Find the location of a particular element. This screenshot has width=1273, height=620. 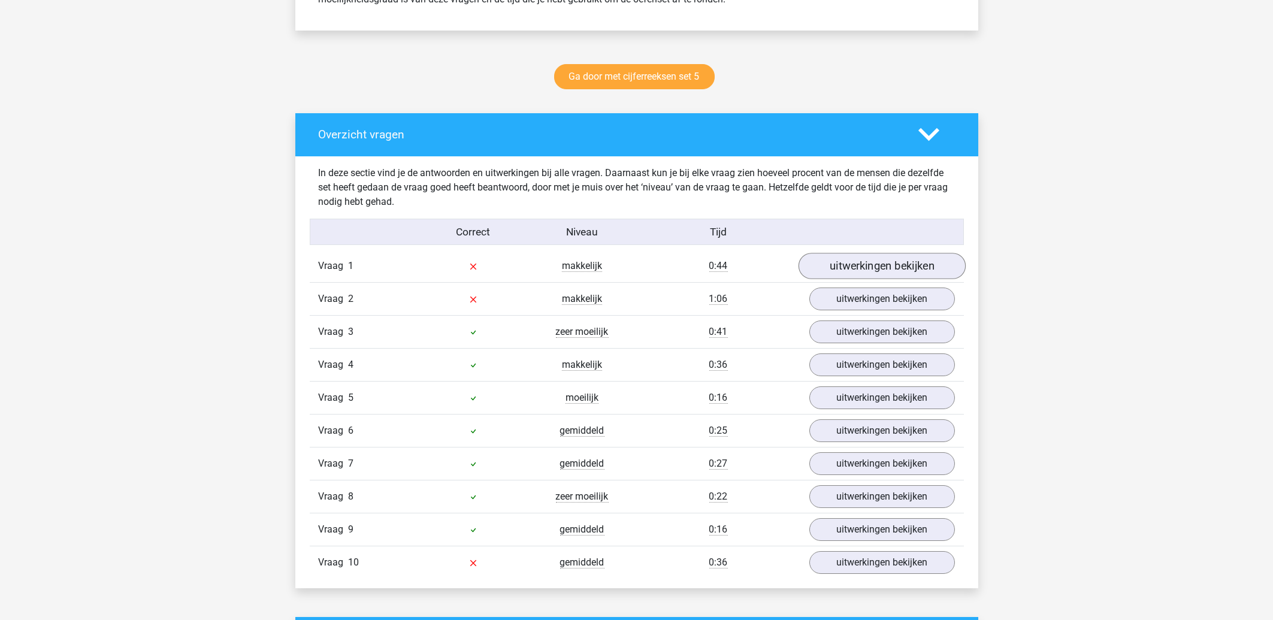

span: 6 is located at coordinates (351, 430).